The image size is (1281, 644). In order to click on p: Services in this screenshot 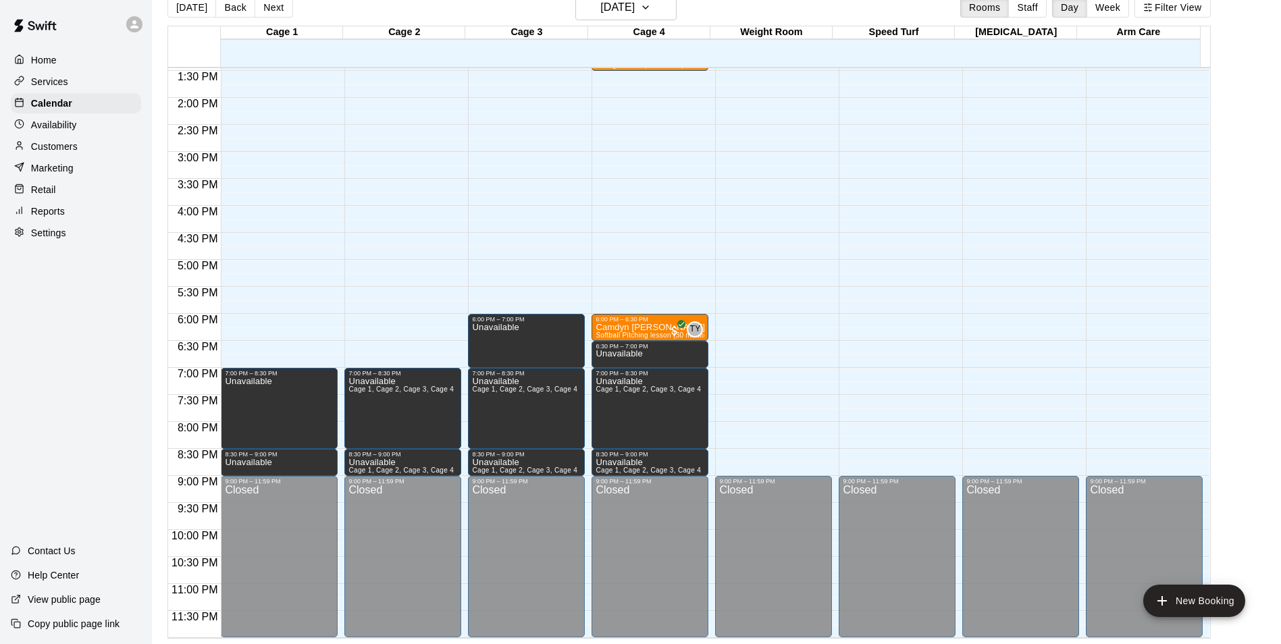, I will do `click(49, 82)`.